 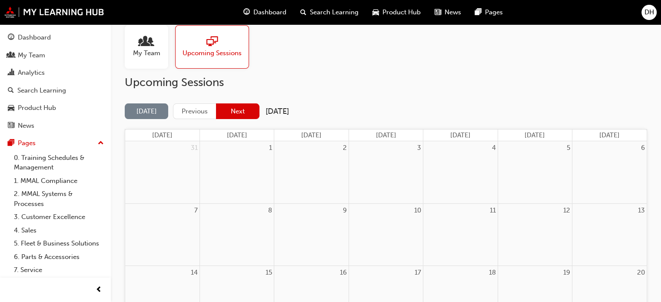 What do you see at coordinates (402, 12) in the screenshot?
I see `span: Product Hub` at bounding box center [402, 12].